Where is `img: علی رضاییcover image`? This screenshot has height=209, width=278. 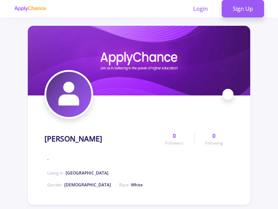
img: علی رضاییcover image is located at coordinates (139, 61).